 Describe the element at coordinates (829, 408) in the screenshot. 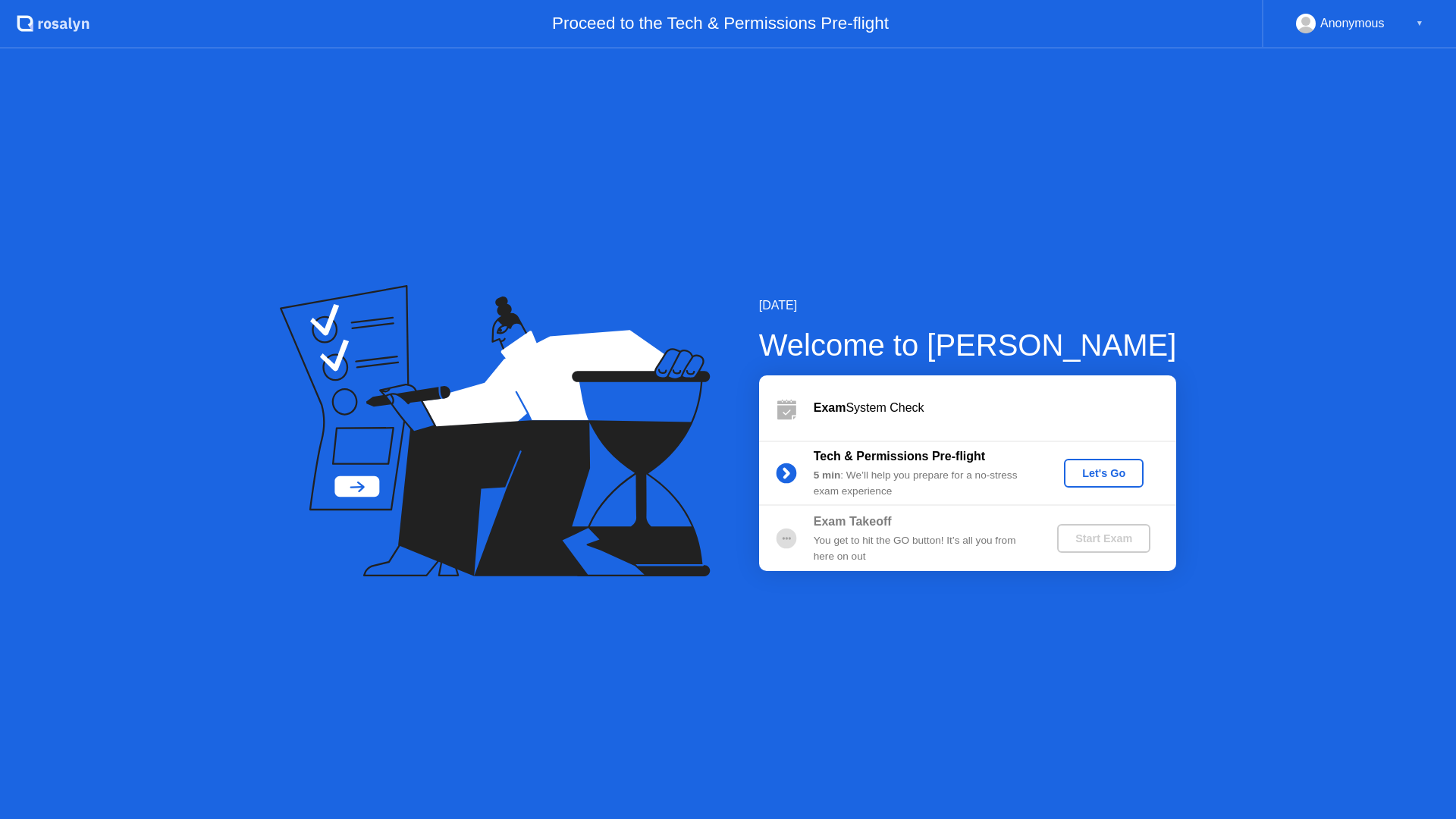

I see `b: Exam` at that location.